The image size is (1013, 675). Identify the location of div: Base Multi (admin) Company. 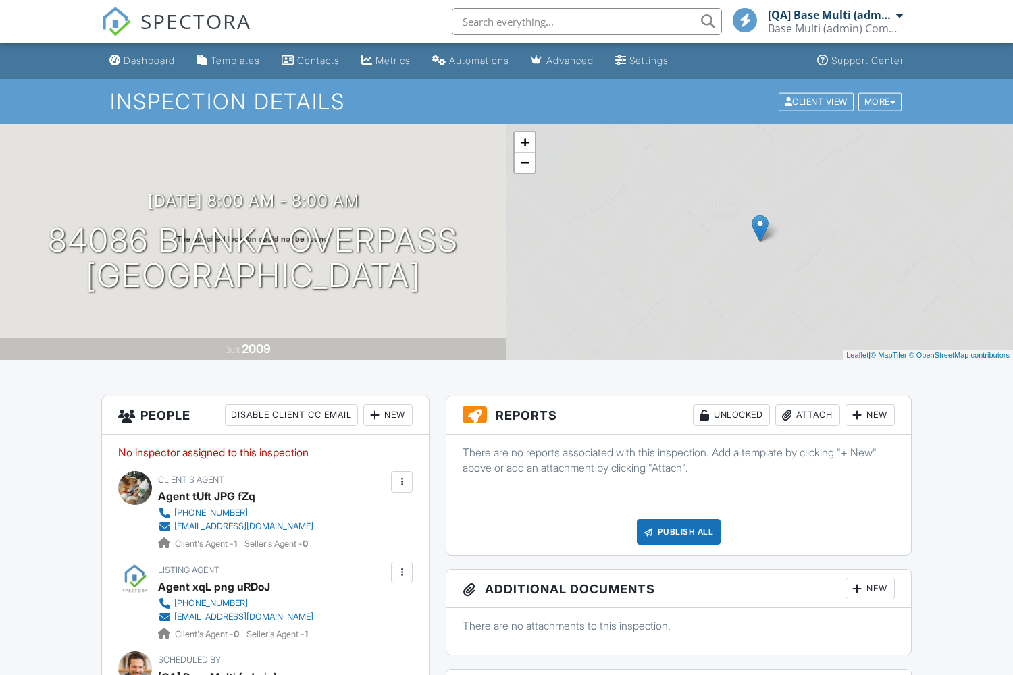
(835, 28).